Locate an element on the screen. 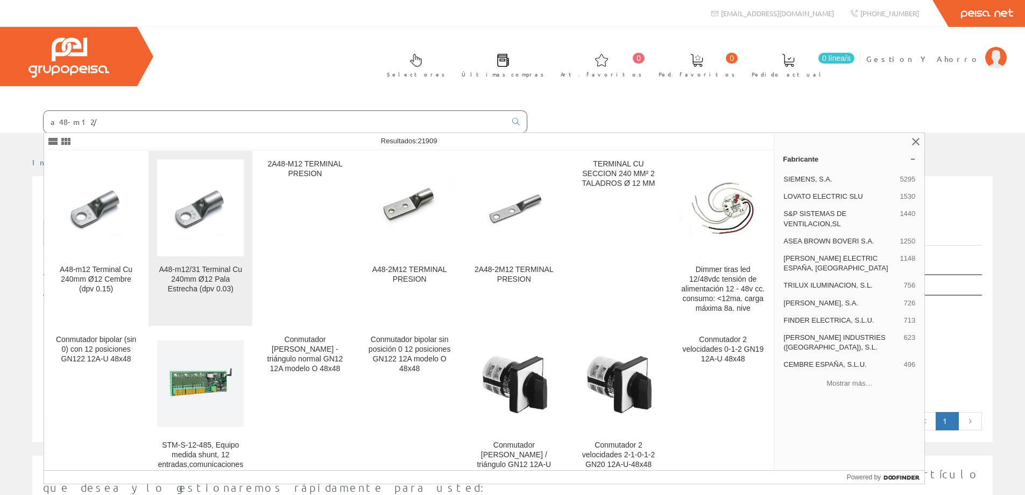 The width and height of the screenshot is (1025, 495). a: Conmutador bipolar (sin 0) con 12 posiciones GN122 12A-U 48x48 is located at coordinates (96, 408).